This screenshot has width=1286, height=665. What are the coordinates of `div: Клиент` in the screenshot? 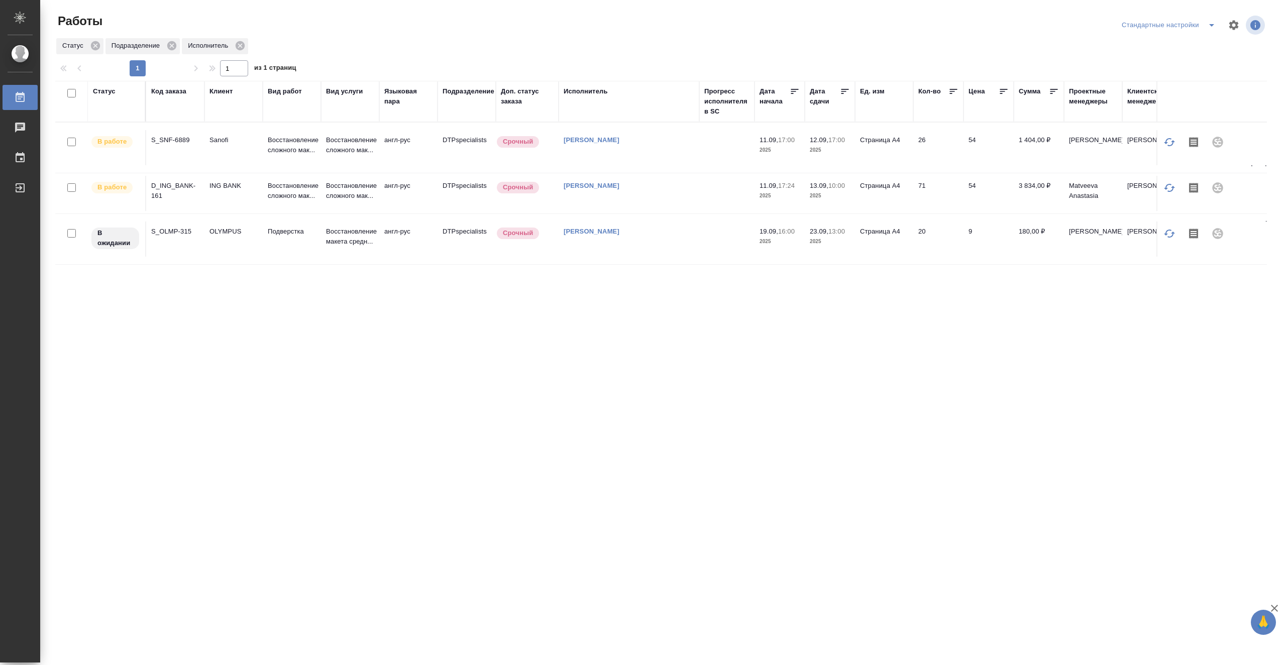 It's located at (221, 91).